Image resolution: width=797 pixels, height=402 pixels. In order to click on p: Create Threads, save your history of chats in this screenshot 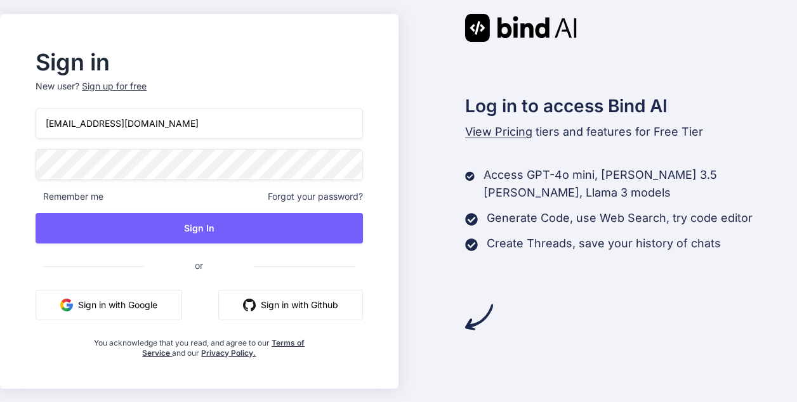, I will do `click(603, 244)`.